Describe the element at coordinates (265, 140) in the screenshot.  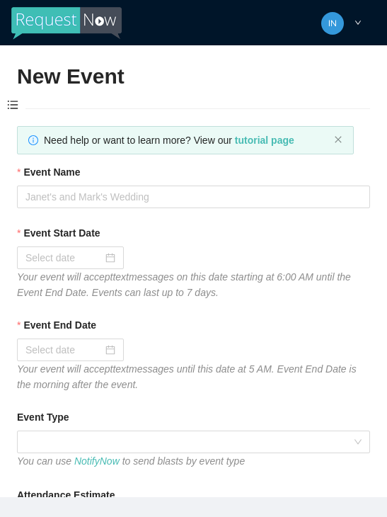
I see `a: tutorial page` at that location.